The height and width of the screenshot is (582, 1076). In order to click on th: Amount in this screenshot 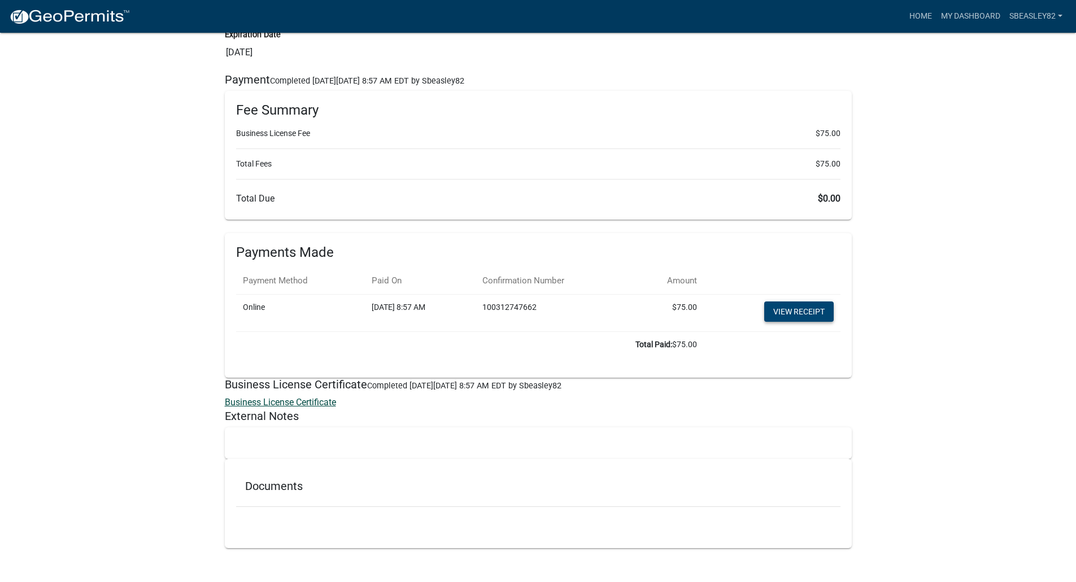, I will do `click(668, 281)`.